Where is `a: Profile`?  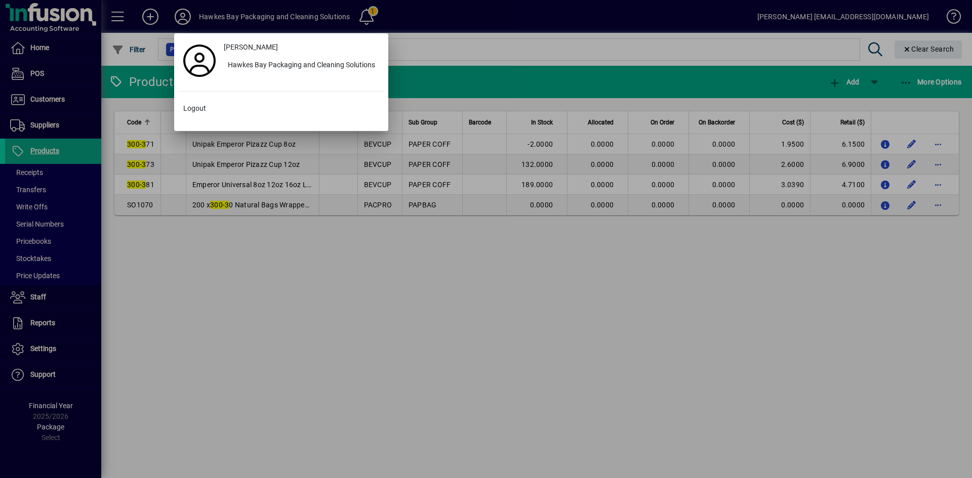 a: Profile is located at coordinates (199, 61).